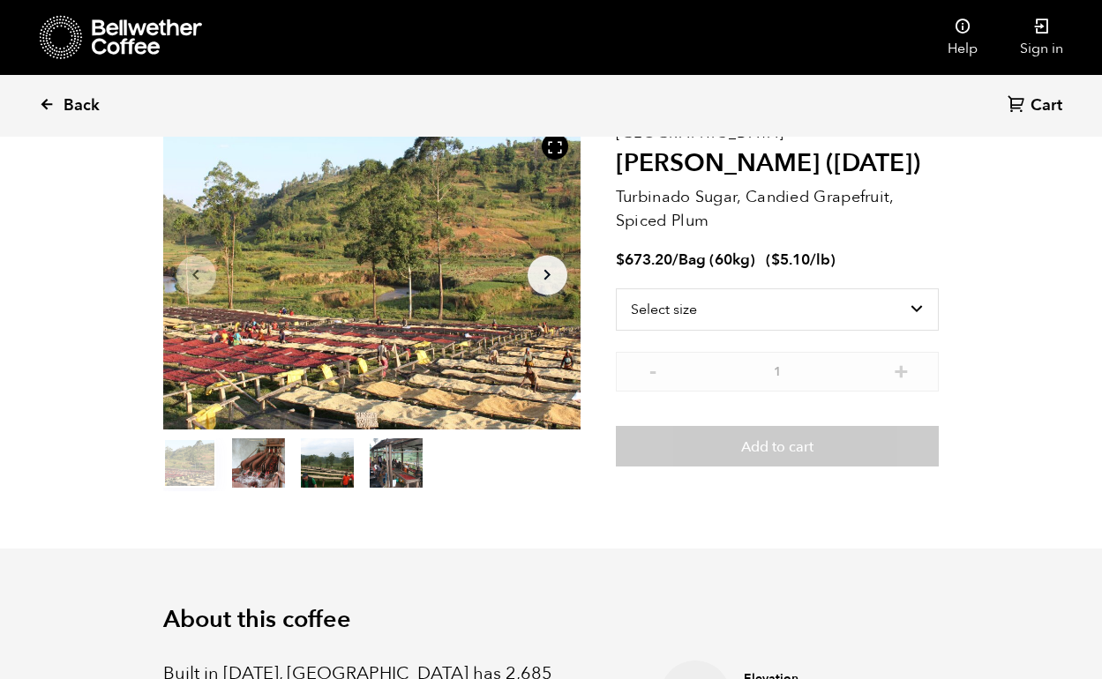 This screenshot has width=1102, height=679. What do you see at coordinates (1037, 106) in the screenshot?
I see `a: Cart` at bounding box center [1037, 106].